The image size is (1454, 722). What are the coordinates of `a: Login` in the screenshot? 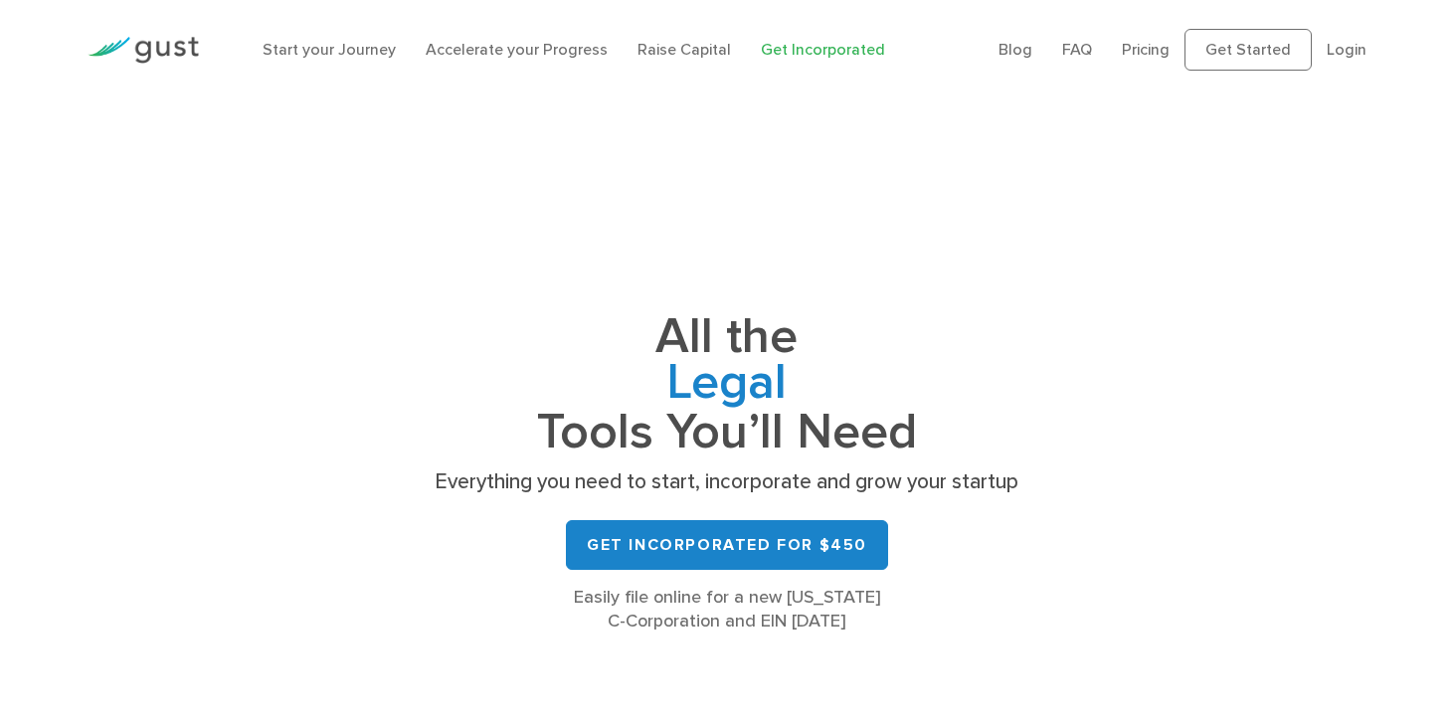 It's located at (1347, 49).